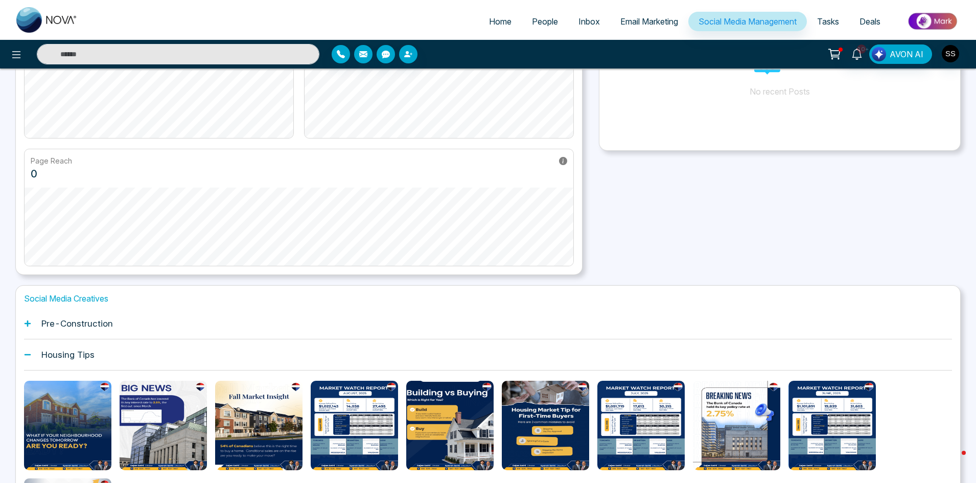  Describe the element at coordinates (47, 20) in the screenshot. I see `img: Nova CRM Logo` at that location.